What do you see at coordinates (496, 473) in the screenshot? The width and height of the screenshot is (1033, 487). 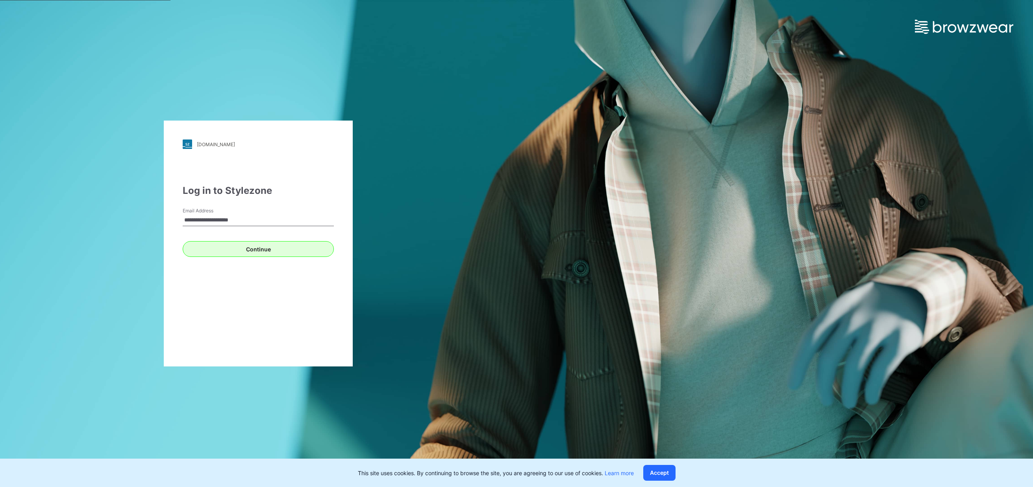 I see `p: This site uses cookies. By continuing to browse the site, you are agreeing to our use of cookies.` at bounding box center [496, 473].